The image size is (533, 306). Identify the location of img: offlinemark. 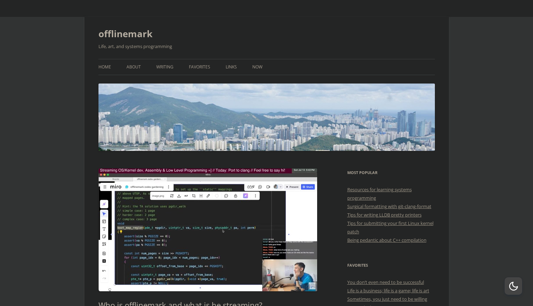
(267, 117).